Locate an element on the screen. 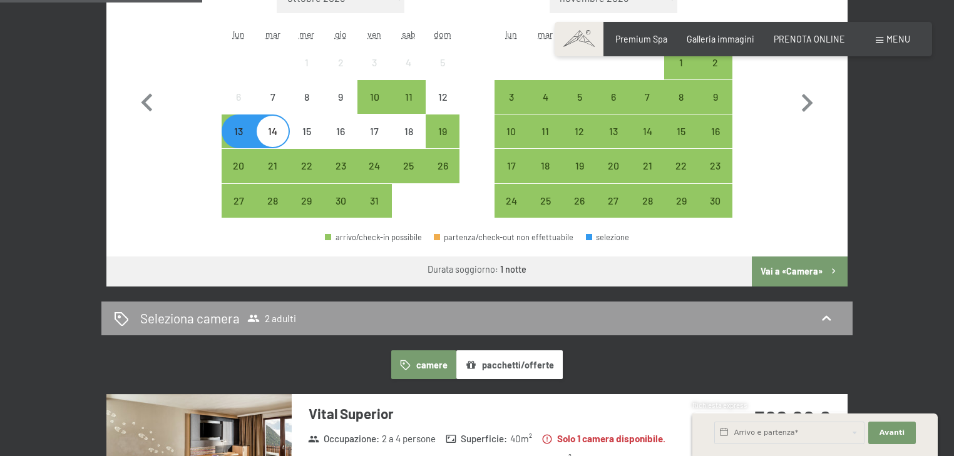 Image resolution: width=954 pixels, height=456 pixels. div: Sat Oct 11 2025 is located at coordinates (409, 97).